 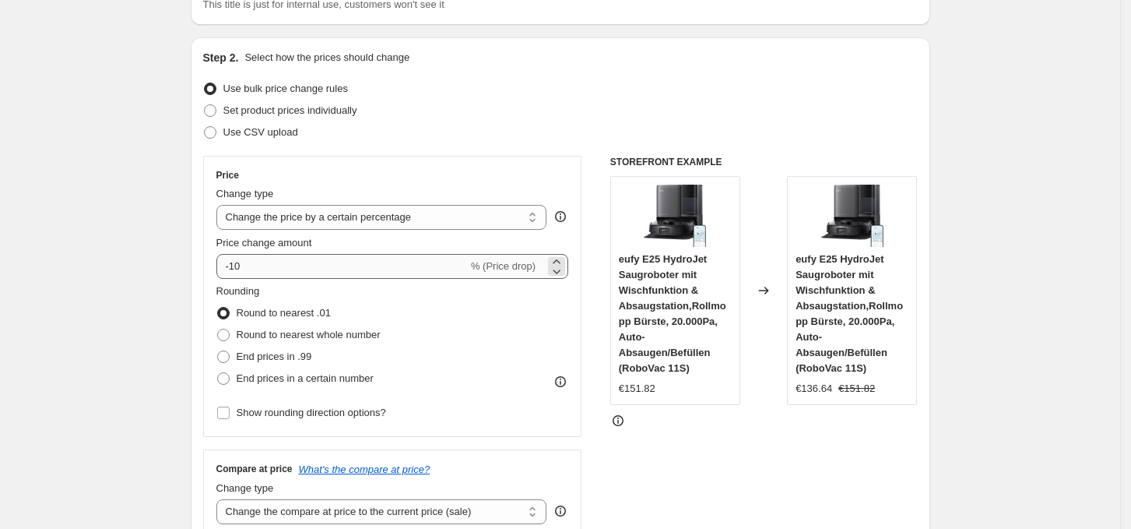 I want to click on span: % (Price drop), so click(x=503, y=265).